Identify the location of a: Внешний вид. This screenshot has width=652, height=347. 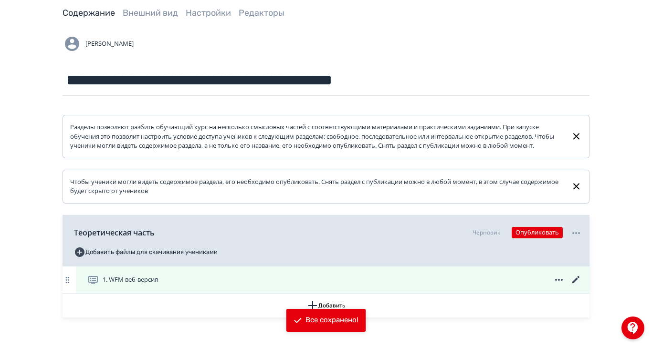
(150, 13).